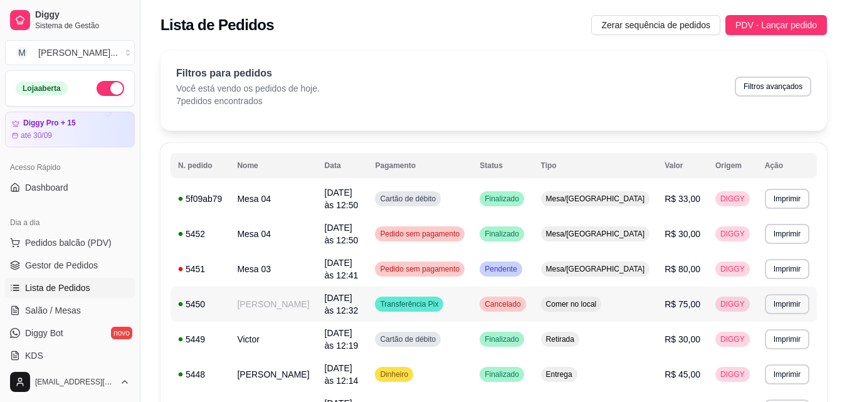  What do you see at coordinates (273, 269) in the screenshot?
I see `td: Mesa 03` at bounding box center [273, 269].